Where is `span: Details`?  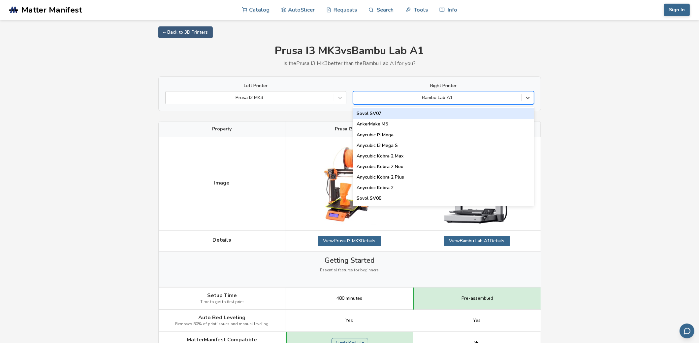 span: Details is located at coordinates (222, 240).